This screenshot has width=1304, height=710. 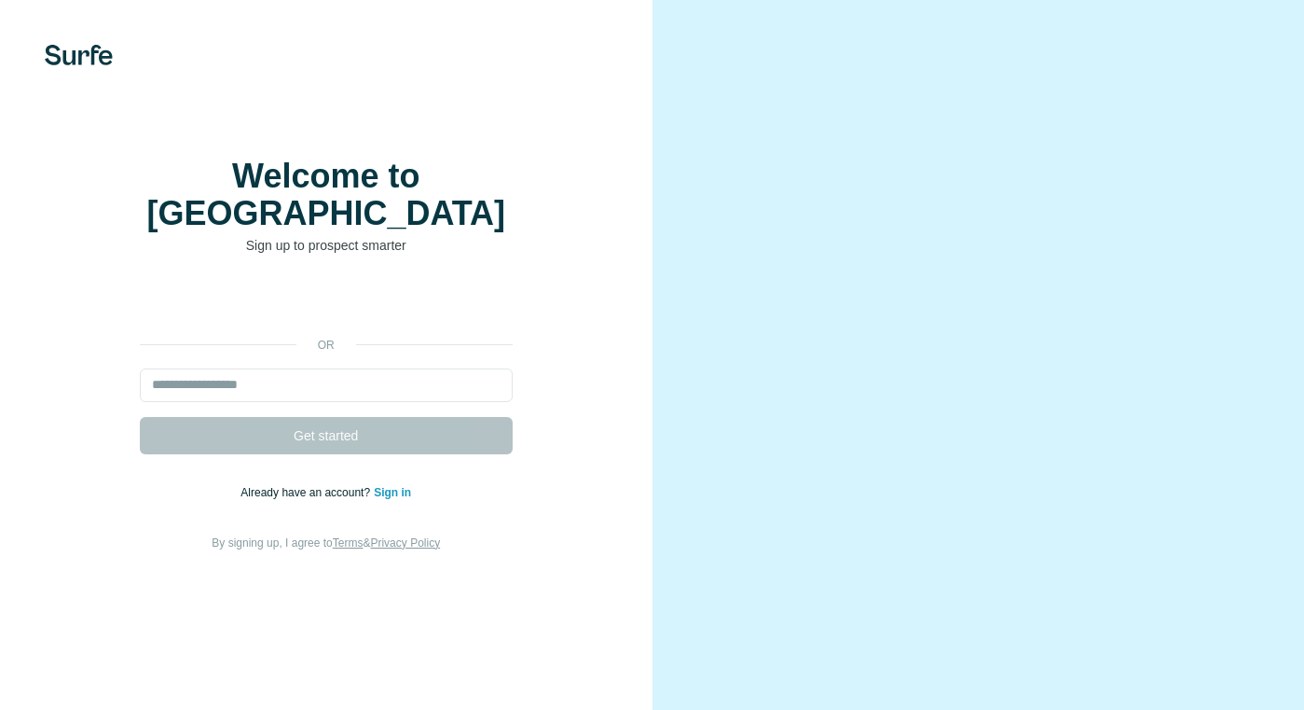 I want to click on p: or, so click(x=326, y=345).